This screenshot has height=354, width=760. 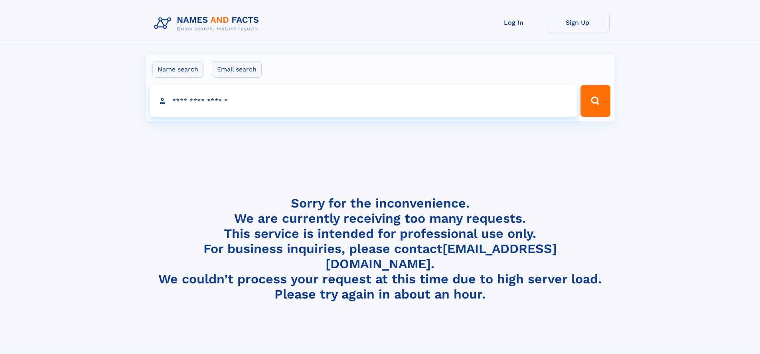 What do you see at coordinates (577, 22) in the screenshot?
I see `a: Sign Up` at bounding box center [577, 22].